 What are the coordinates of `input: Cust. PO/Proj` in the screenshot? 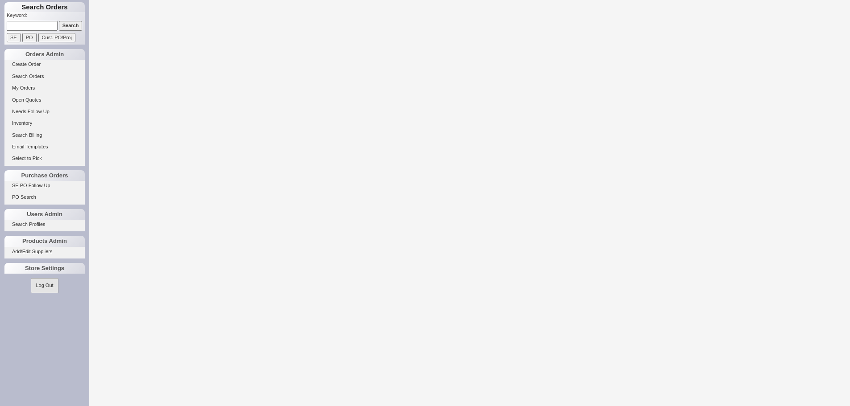 It's located at (57, 37).